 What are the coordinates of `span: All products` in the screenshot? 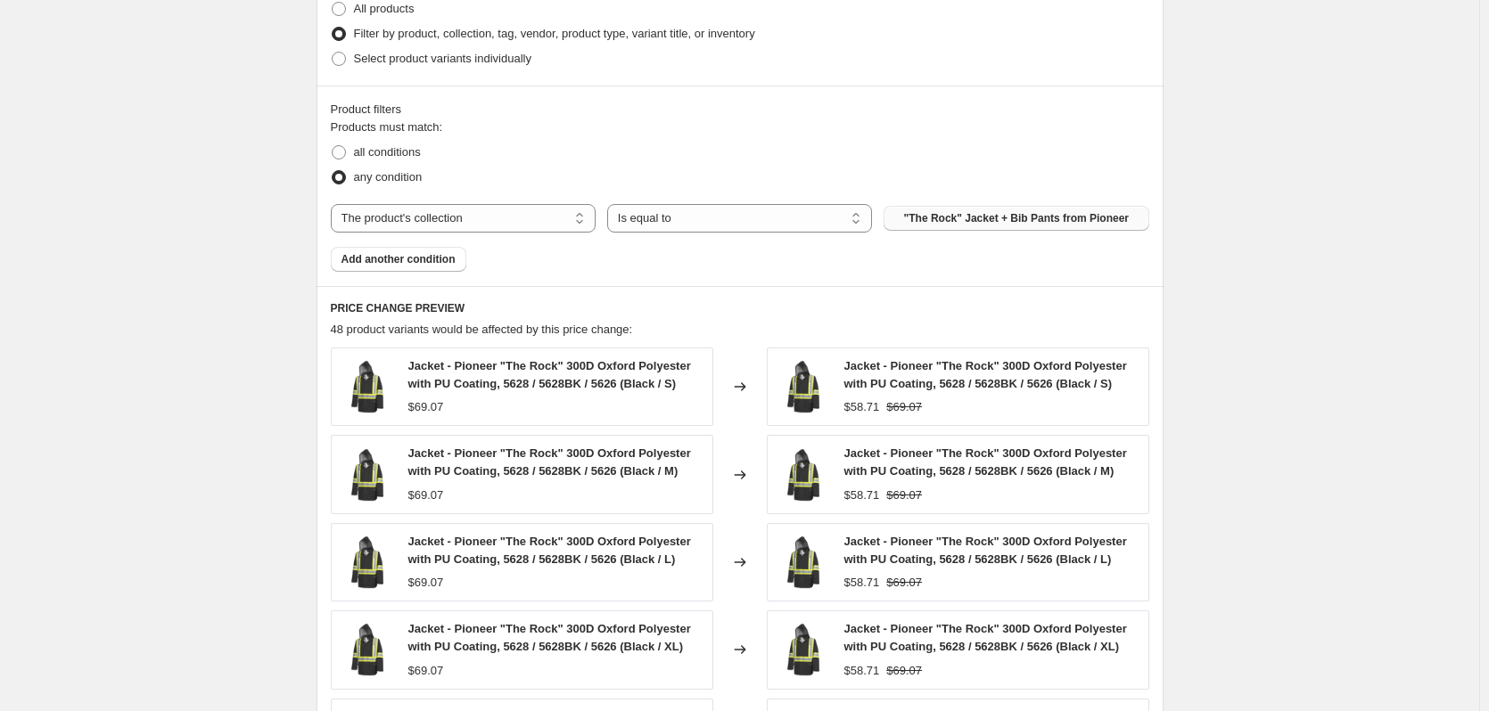 It's located at (384, 8).